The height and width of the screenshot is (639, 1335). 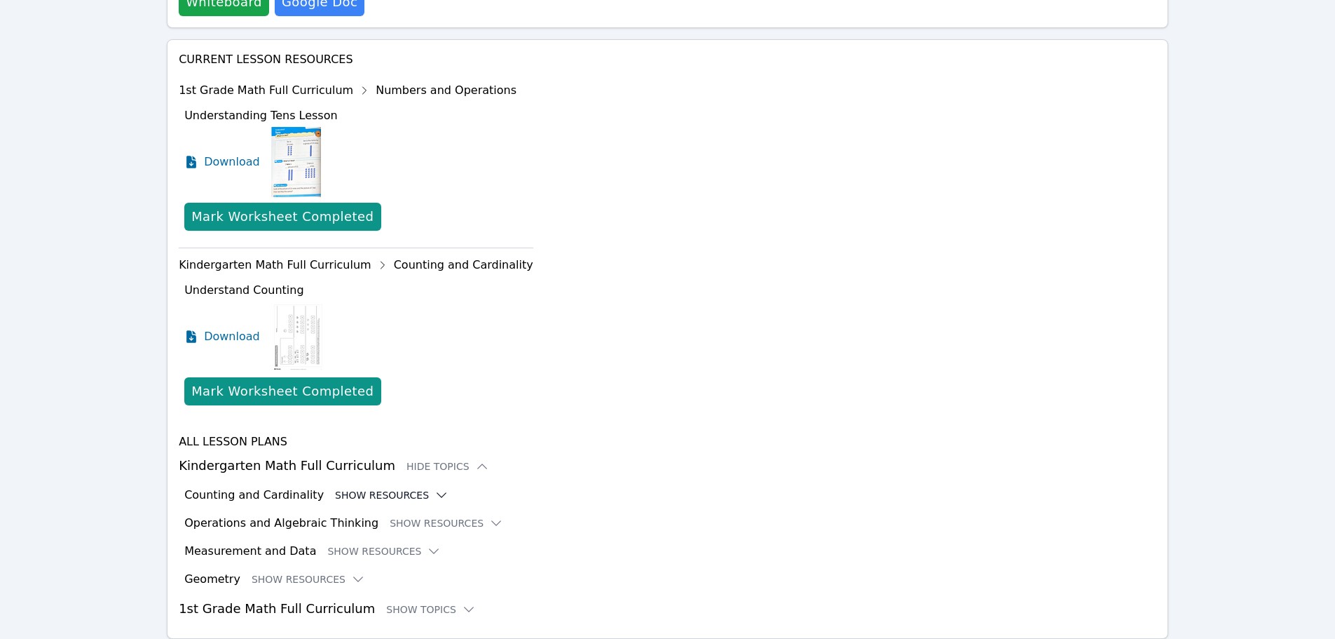 I want to click on img: Understanding Tens Lesson, so click(x=296, y=162).